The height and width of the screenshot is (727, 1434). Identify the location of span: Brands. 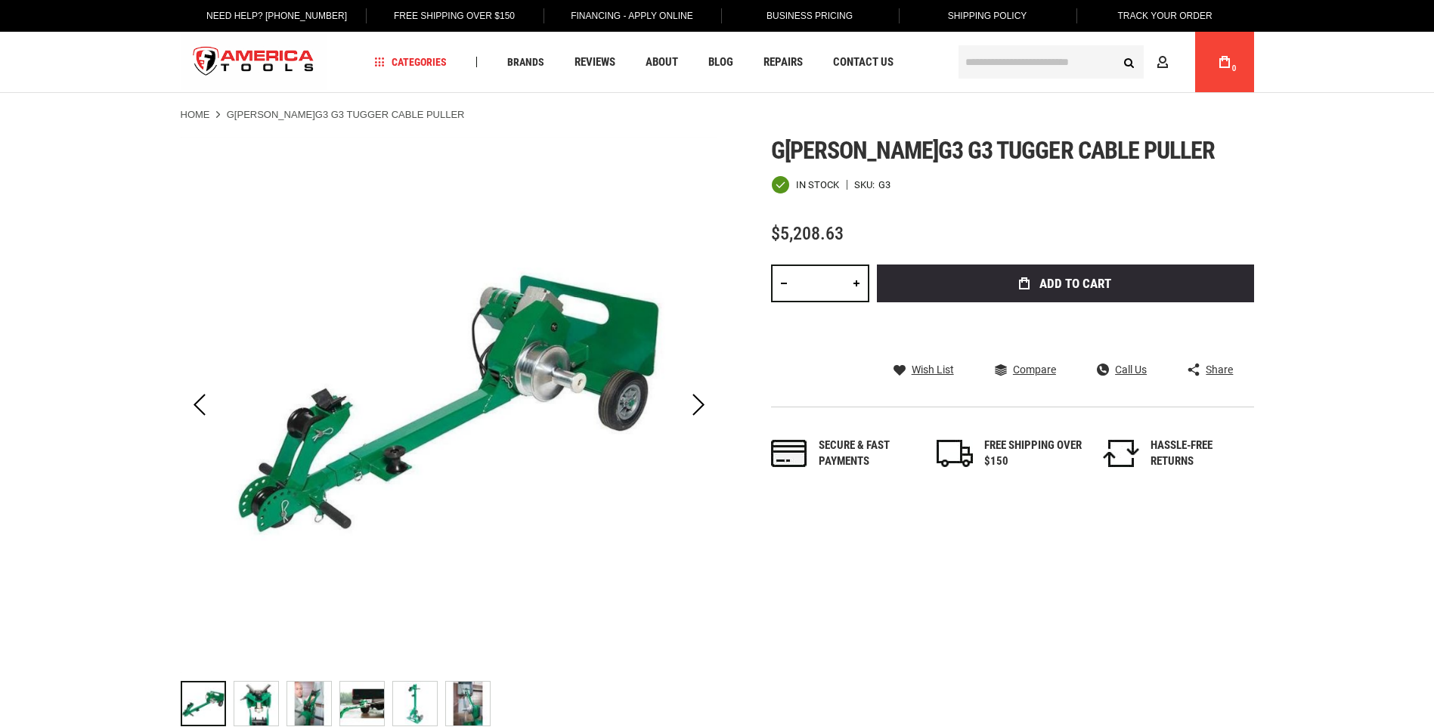
(526, 62).